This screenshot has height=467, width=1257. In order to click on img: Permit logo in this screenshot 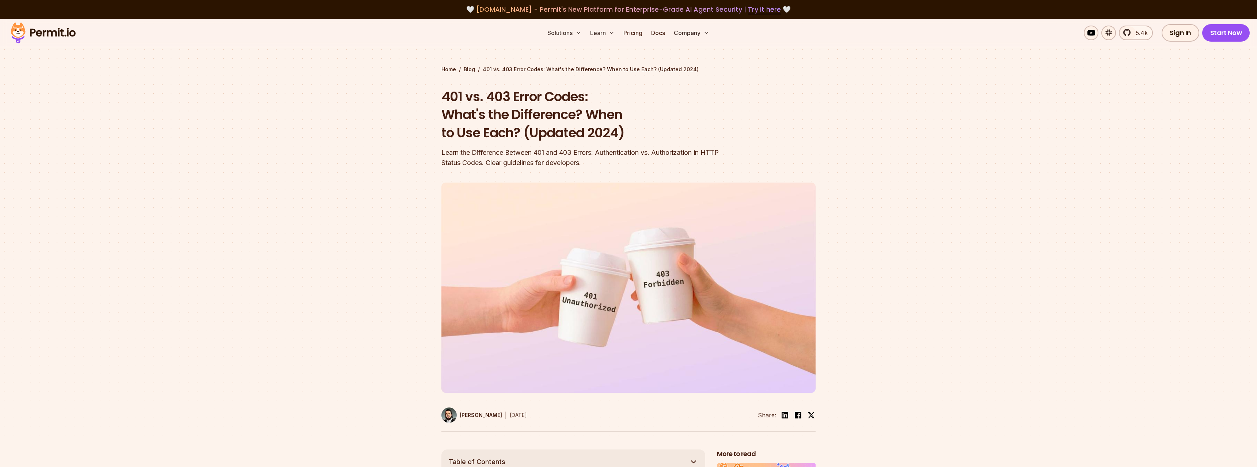, I will do `click(43, 33)`.